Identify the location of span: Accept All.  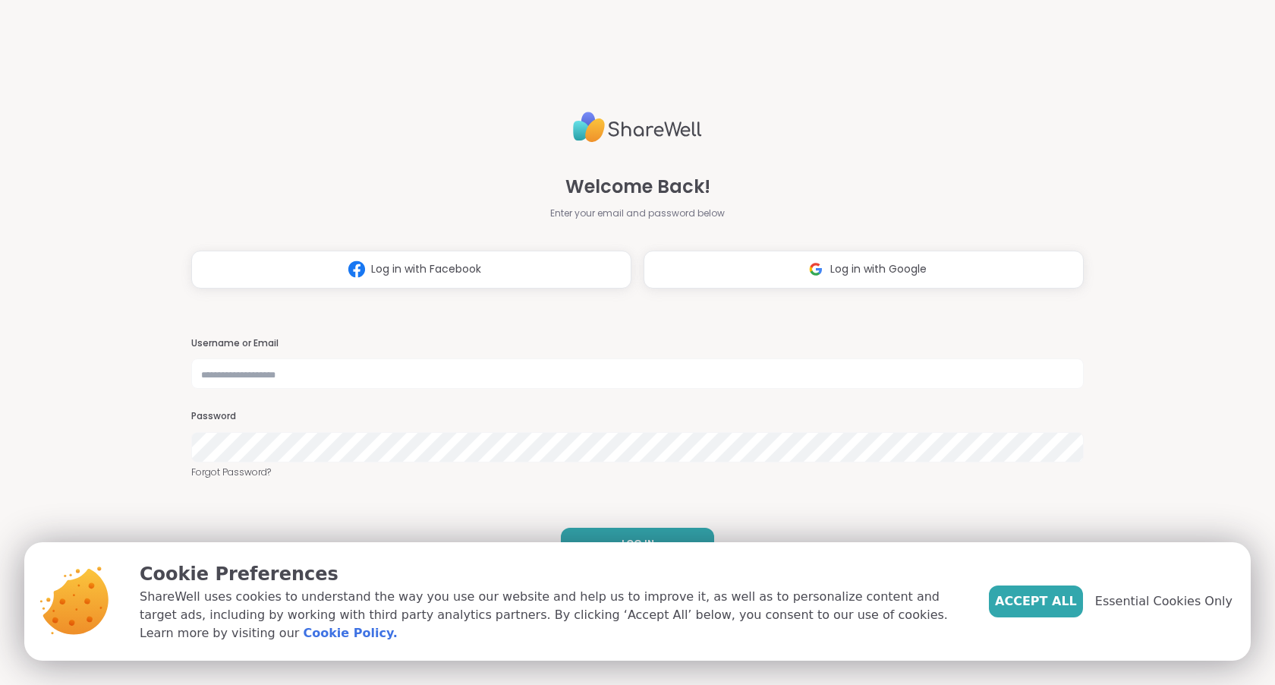
(1036, 601).